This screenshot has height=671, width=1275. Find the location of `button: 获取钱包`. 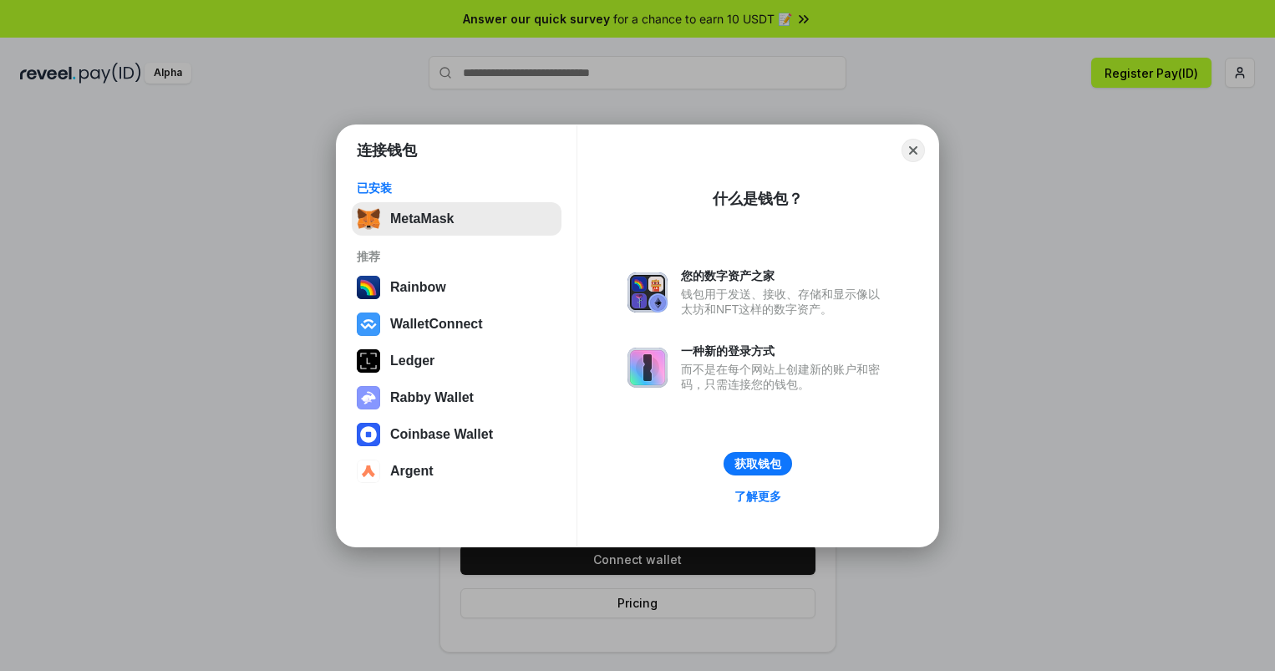

button: 获取钱包 is located at coordinates (758, 464).